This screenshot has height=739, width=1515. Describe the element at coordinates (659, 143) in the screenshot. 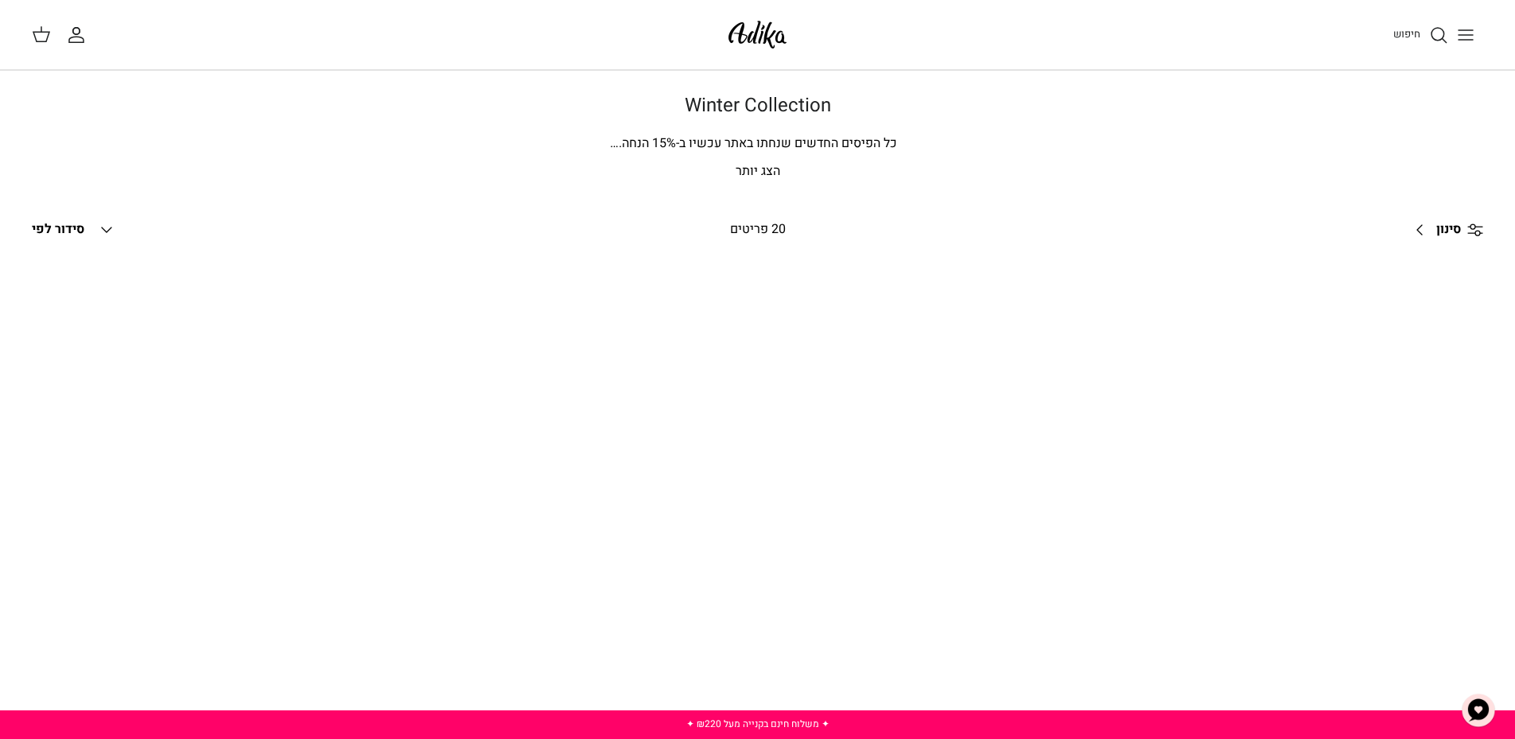

I see `span: 15` at that location.